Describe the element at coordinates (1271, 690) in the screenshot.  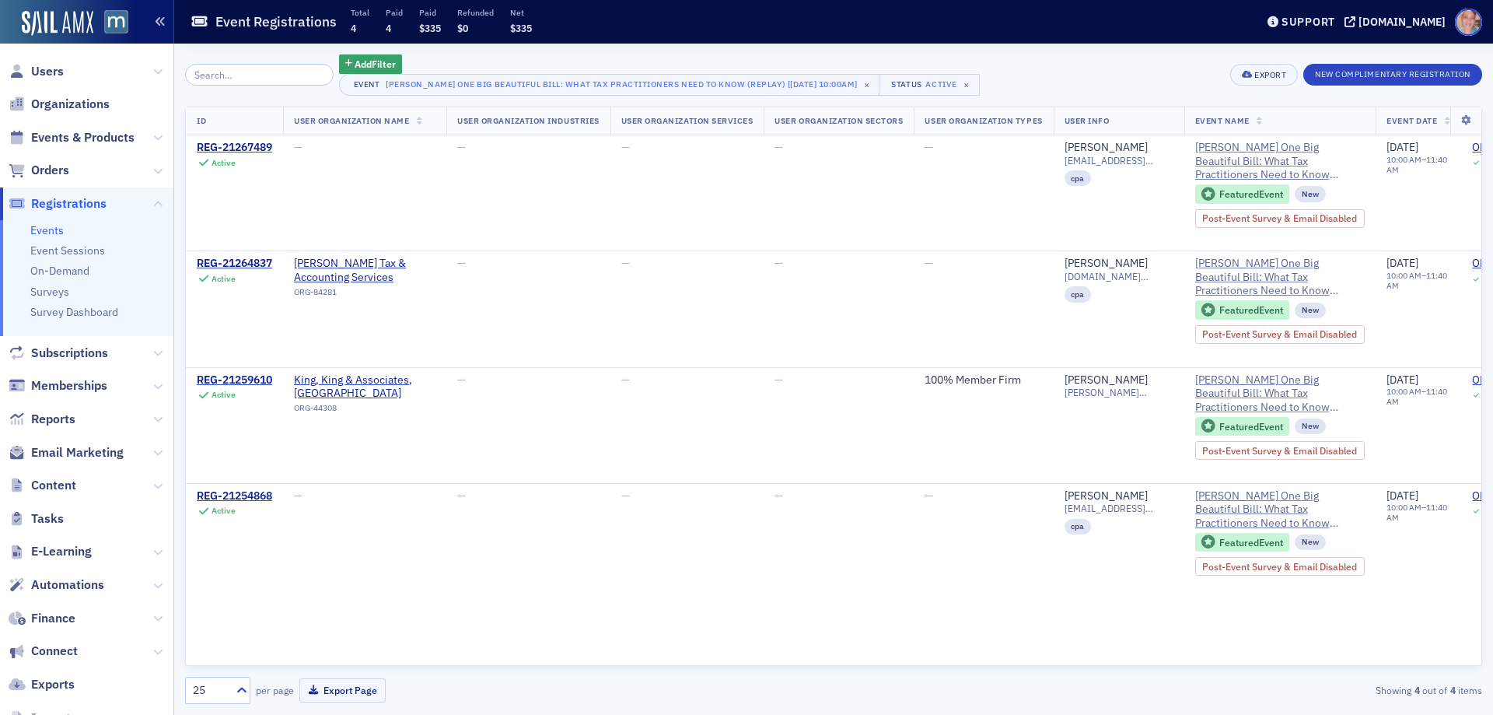
I see `div: Showing out of items` at that location.